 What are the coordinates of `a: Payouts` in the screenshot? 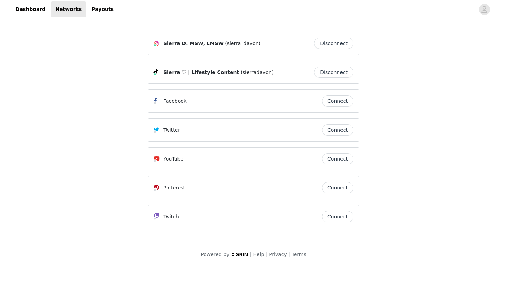 It's located at (102, 9).